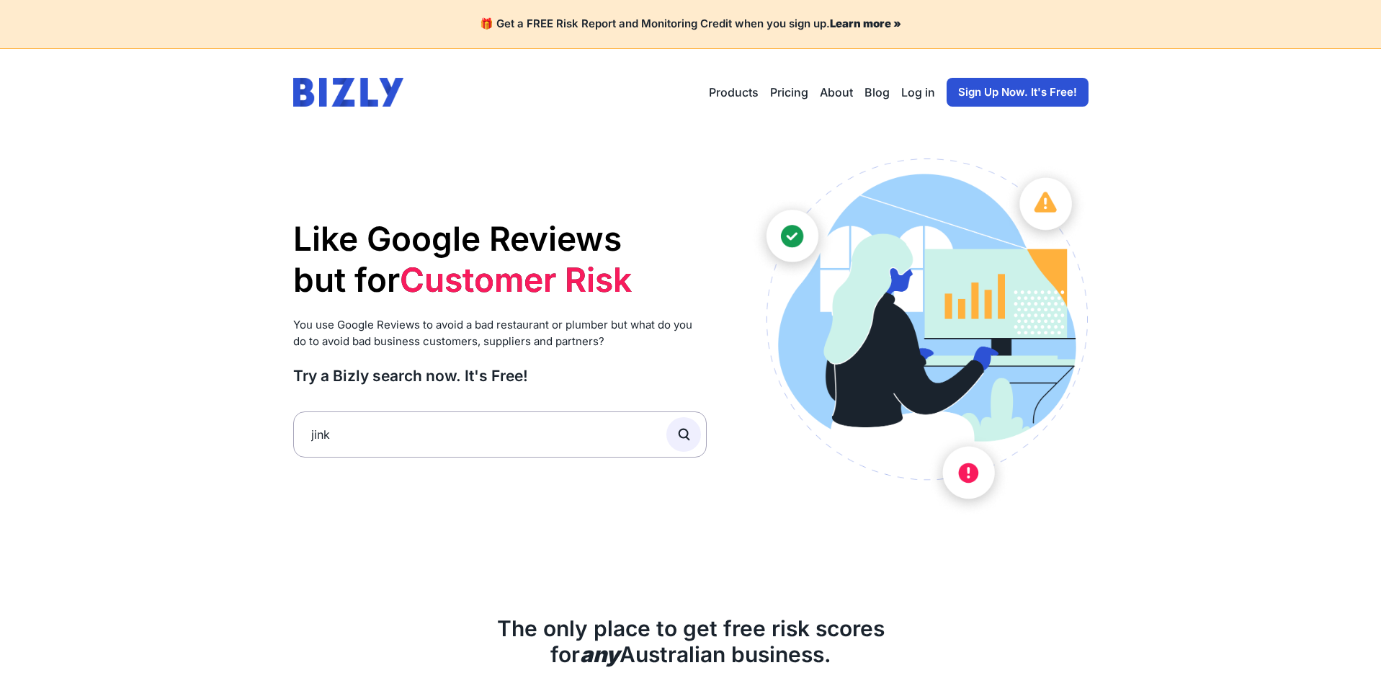 The image size is (1381, 673). I want to click on li: Customer Risk, so click(516, 280).